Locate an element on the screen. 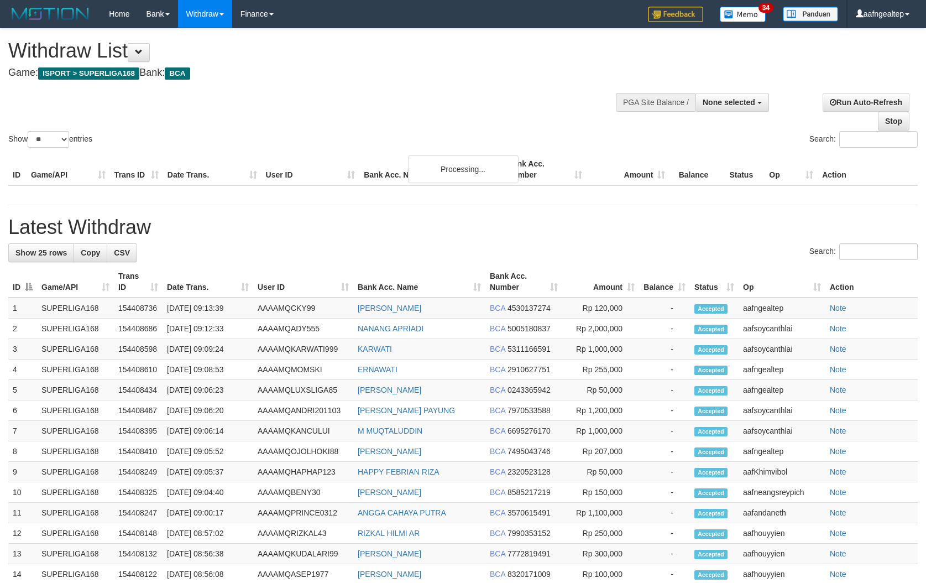  td: 1 is located at coordinates (23, 308).